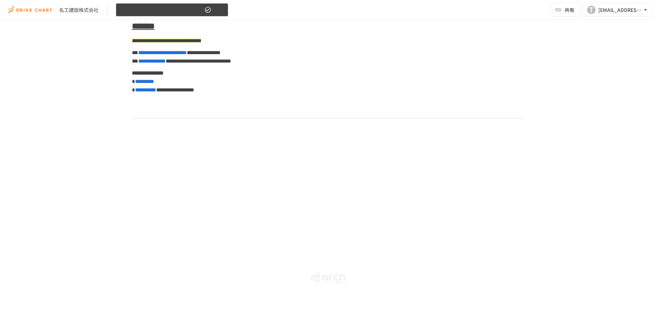 The image size is (656, 336). Describe the element at coordinates (591, 10) in the screenshot. I see `div: T` at that location.